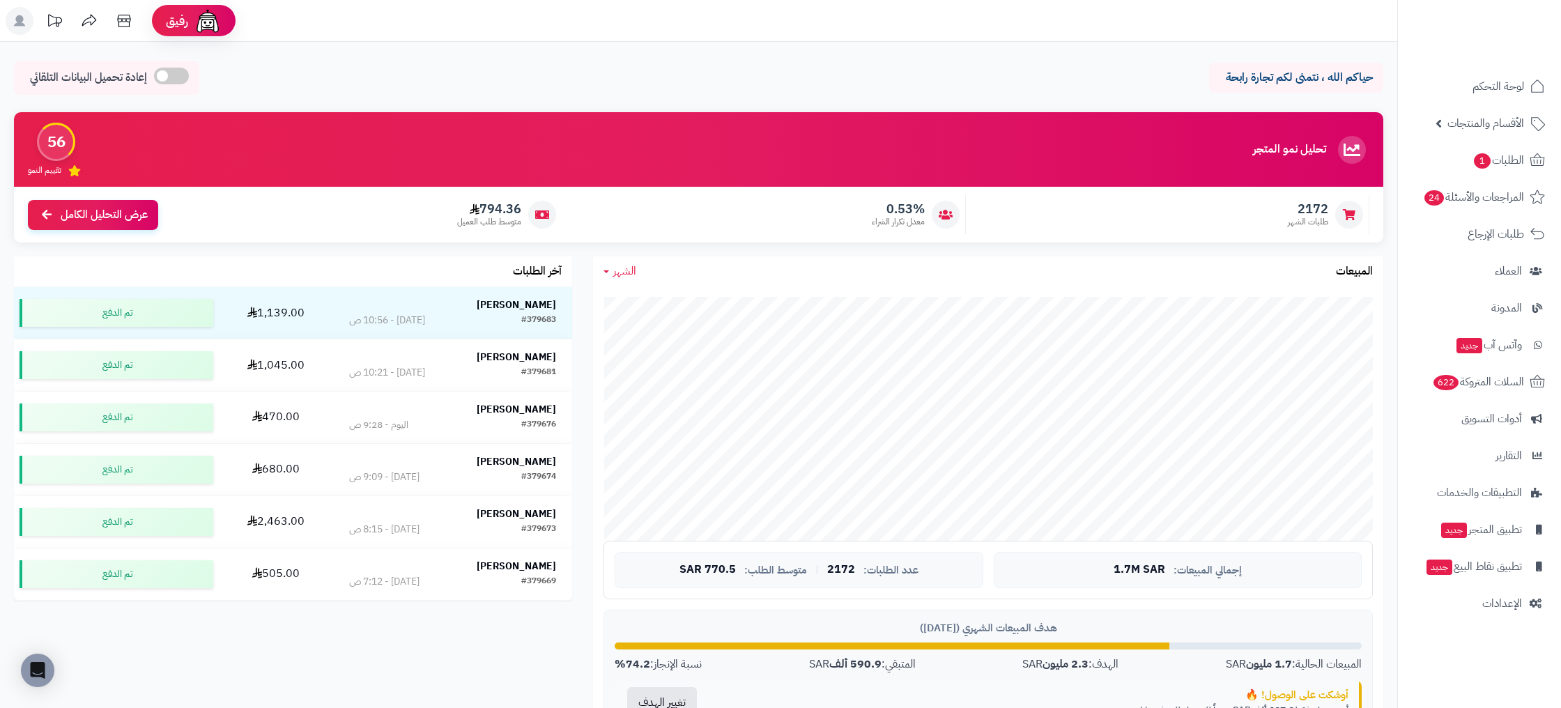 The image size is (1561, 708). What do you see at coordinates (276, 522) in the screenshot?
I see `td: 2,463.00` at bounding box center [276, 522].